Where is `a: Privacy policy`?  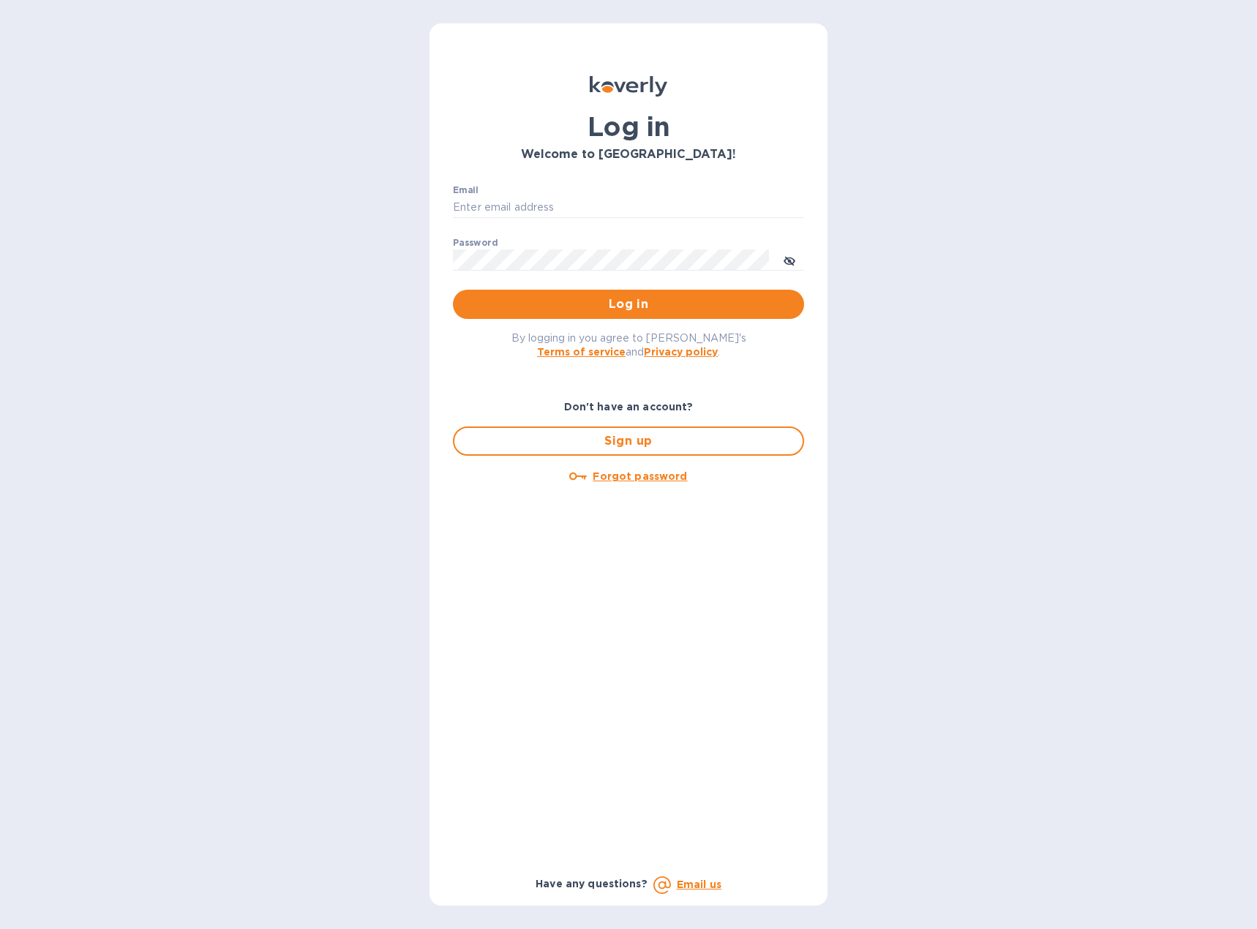 a: Privacy policy is located at coordinates (681, 352).